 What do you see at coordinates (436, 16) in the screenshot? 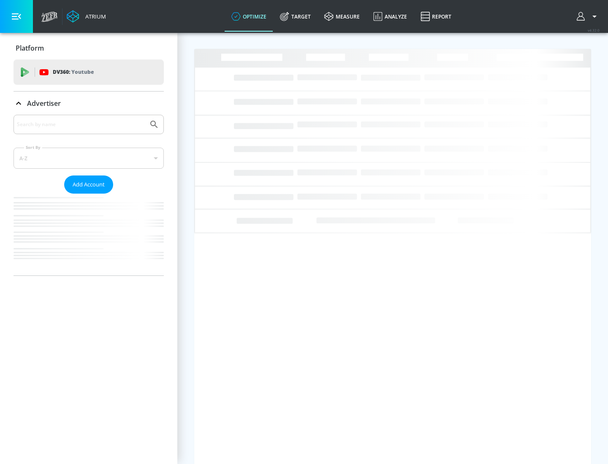
I see `a: Report` at bounding box center [436, 16].